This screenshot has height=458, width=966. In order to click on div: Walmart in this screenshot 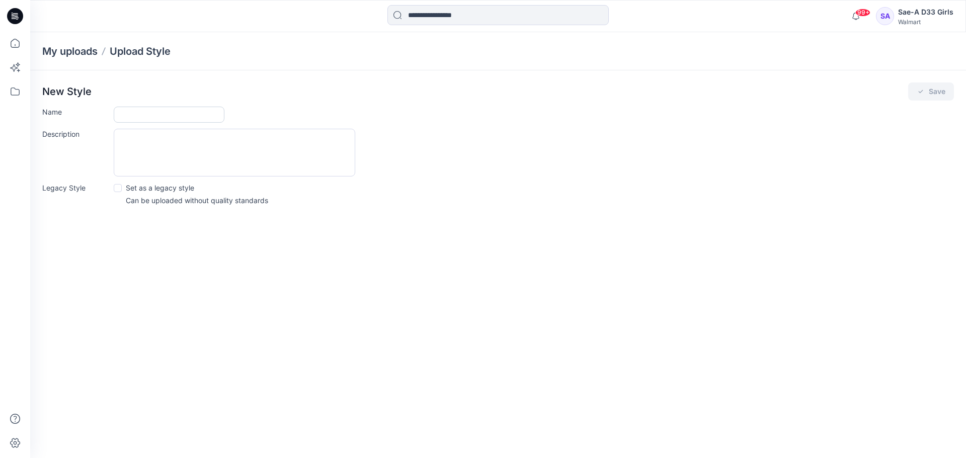, I will do `click(926, 22)`.